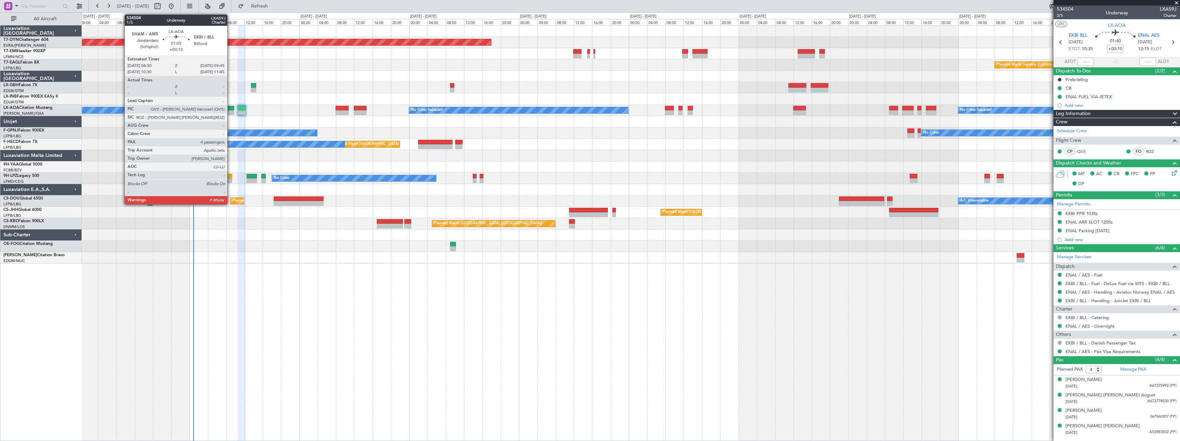 The image size is (1180, 441). Describe the element at coordinates (1090, 326) in the screenshot. I see `a: ENAL / AES - Overnight` at that location.